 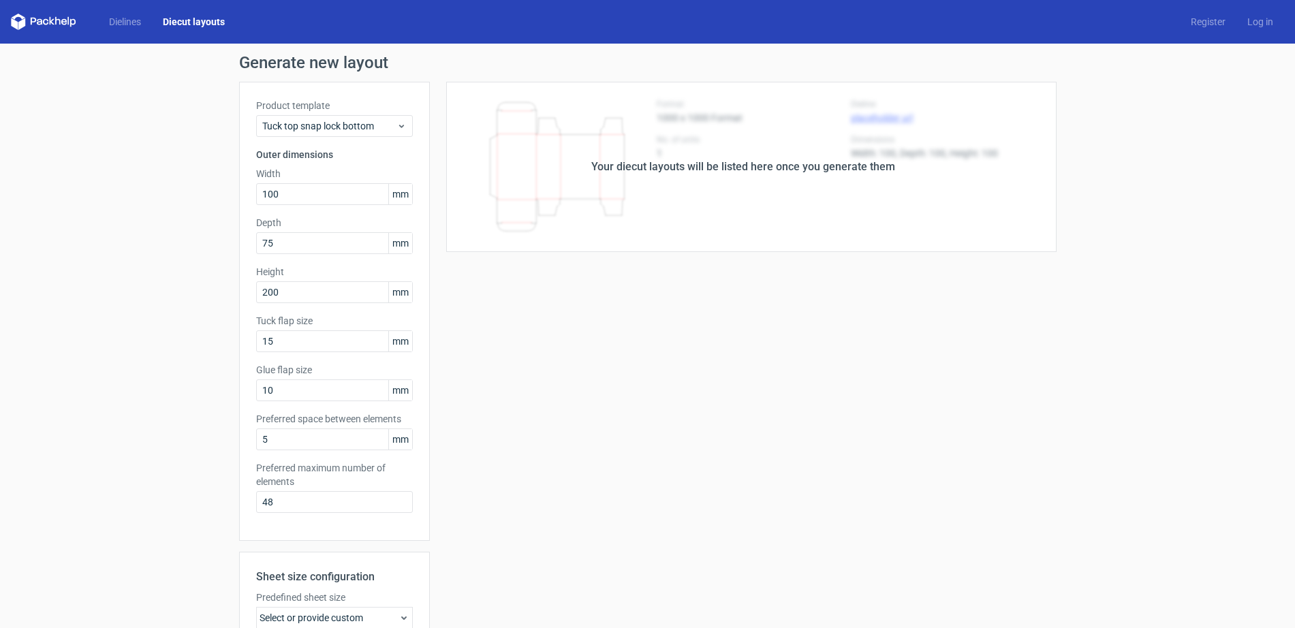 I want to click on label: Depth, so click(x=335, y=223).